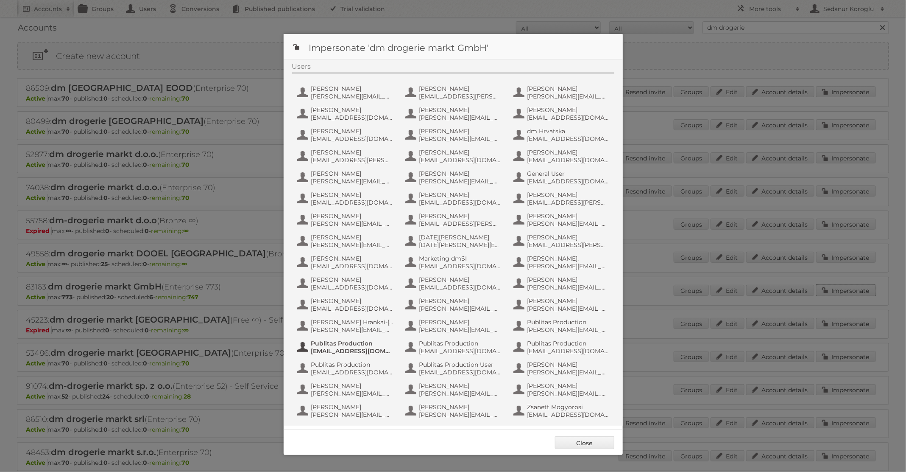 Image resolution: width=906 pixels, height=472 pixels. What do you see at coordinates (453, 47) in the screenshot?
I see `h1: Impersonate 'dm drogerie markt GmbH'` at bounding box center [453, 47].